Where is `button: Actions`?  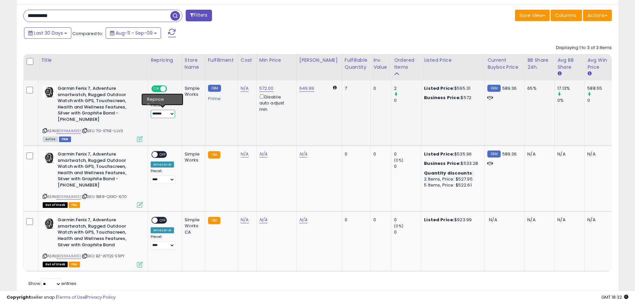
button: Actions is located at coordinates (597, 15).